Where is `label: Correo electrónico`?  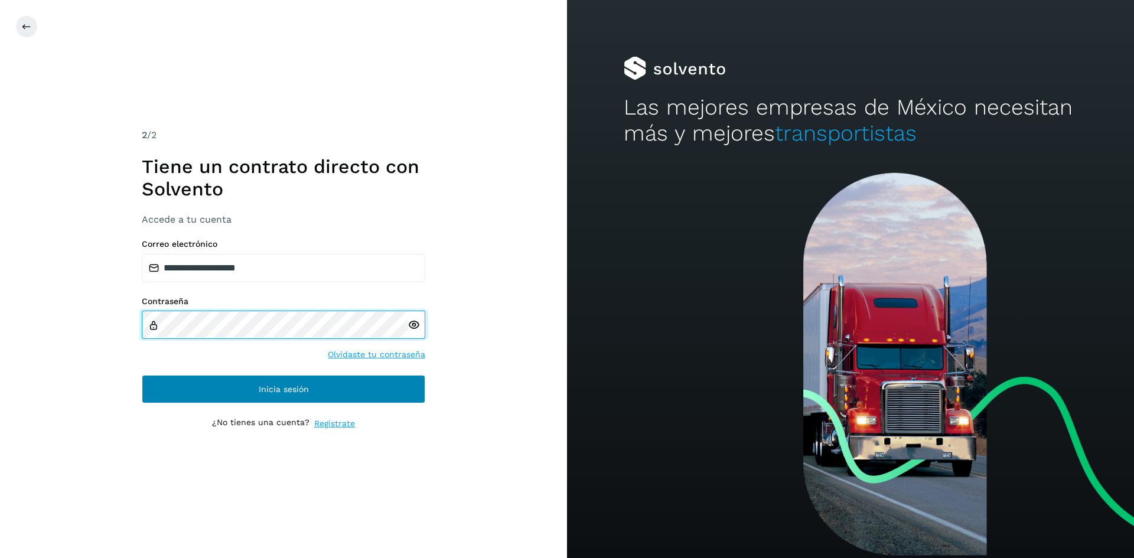
label: Correo electrónico is located at coordinates (283, 244).